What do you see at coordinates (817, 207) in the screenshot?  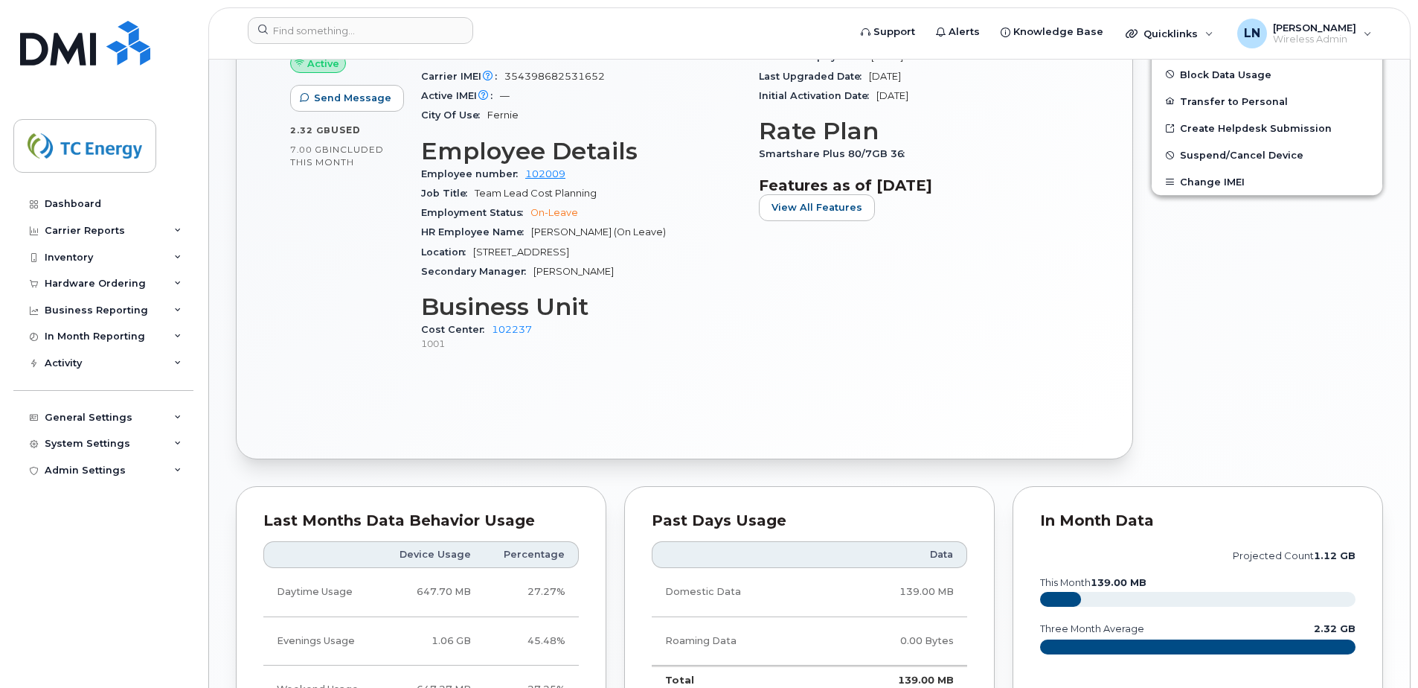 I see `span: View All Features` at bounding box center [817, 207].